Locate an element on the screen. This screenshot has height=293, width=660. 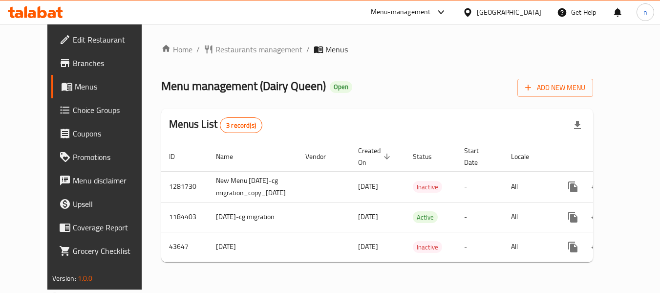
h2: Menus List is located at coordinates (215, 125).